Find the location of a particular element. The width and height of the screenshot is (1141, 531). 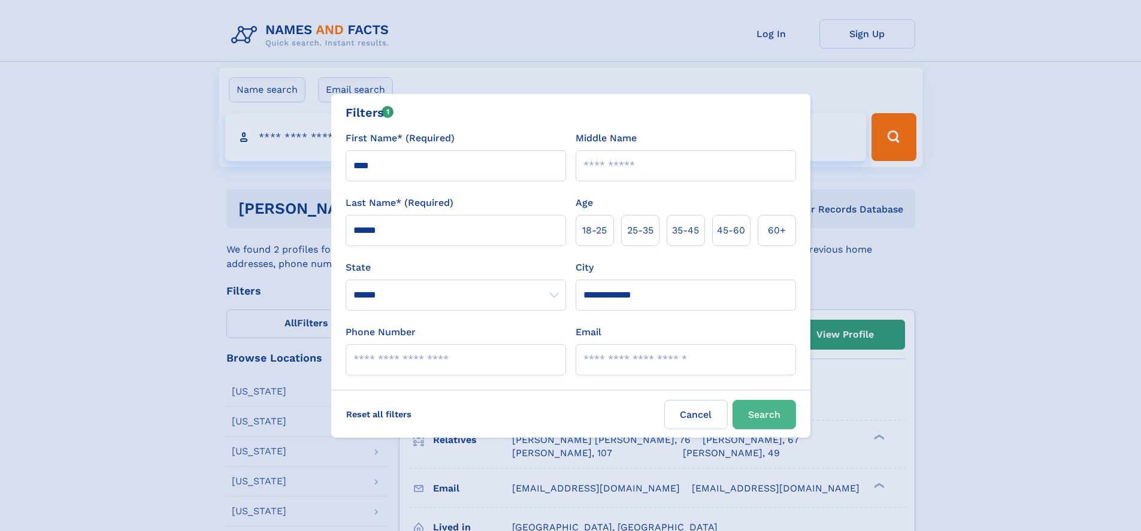

label: Cancel is located at coordinates (696, 414).